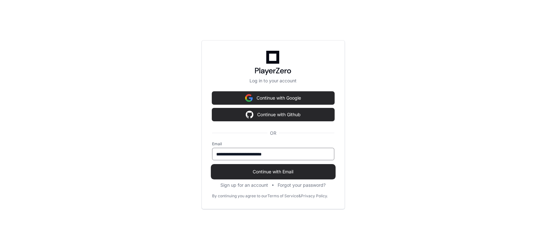  I want to click on div: By continuing you agree to our, so click(240, 196).